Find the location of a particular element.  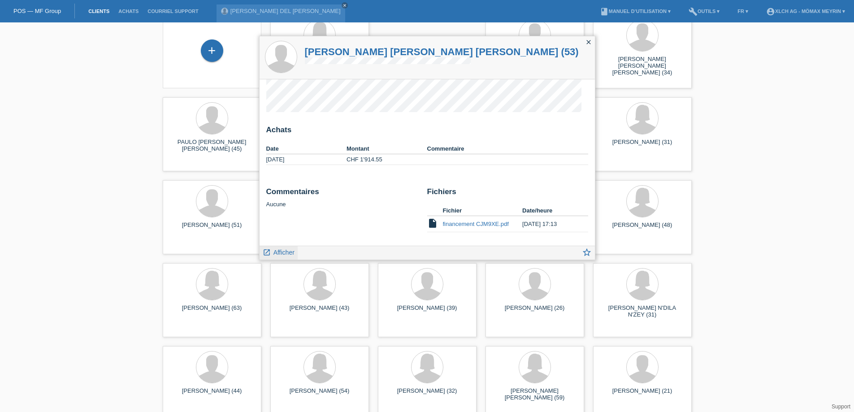

a: financement CJM9XE.pdf is located at coordinates (475, 224).